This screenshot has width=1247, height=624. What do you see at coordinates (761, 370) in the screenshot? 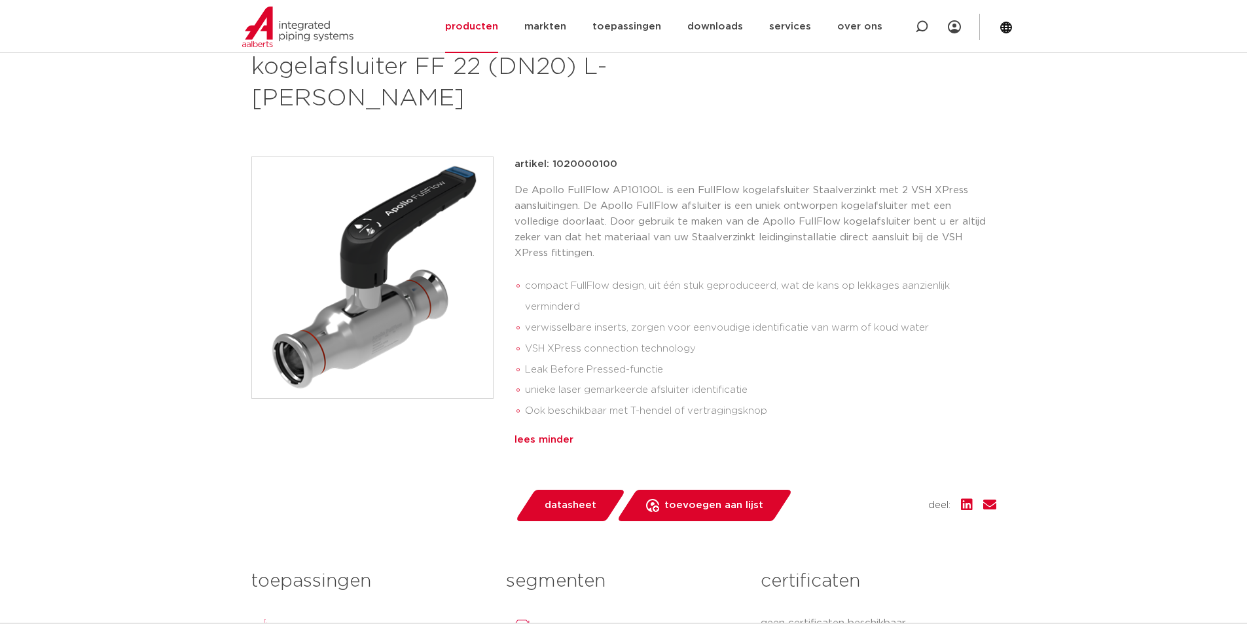
I see `li: Leak Before Pressed-functie` at bounding box center [761, 370].